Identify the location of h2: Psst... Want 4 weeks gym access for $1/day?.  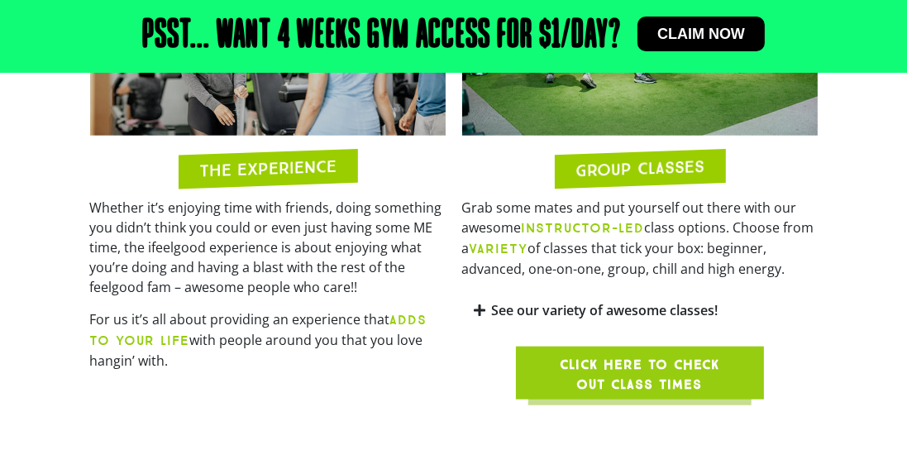
(381, 36).